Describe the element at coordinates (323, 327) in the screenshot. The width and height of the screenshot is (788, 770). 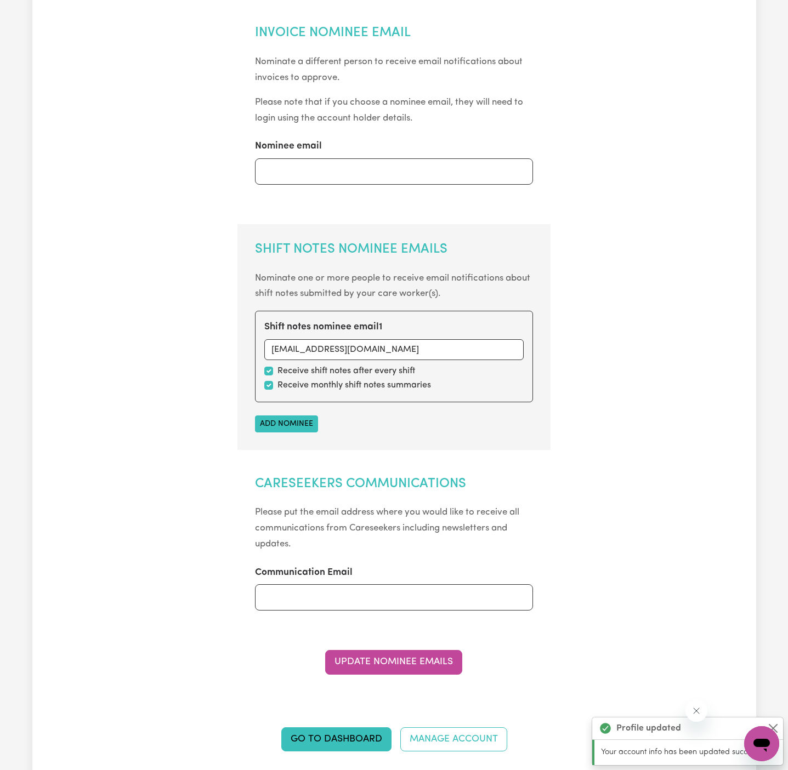
I see `label: Shift notes nominee email 1` at that location.